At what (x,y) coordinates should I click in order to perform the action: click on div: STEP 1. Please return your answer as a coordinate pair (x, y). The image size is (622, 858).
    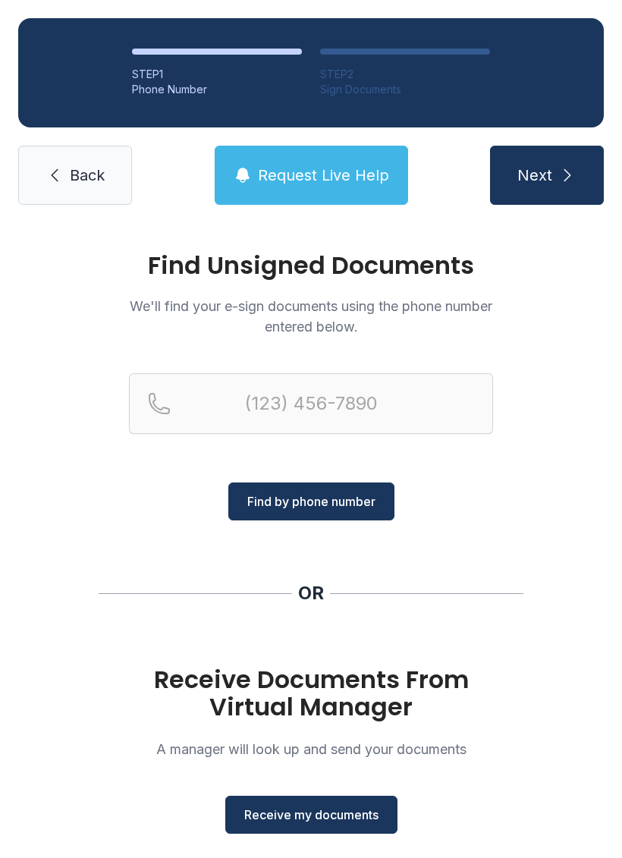
    Looking at the image, I should click on (217, 74).